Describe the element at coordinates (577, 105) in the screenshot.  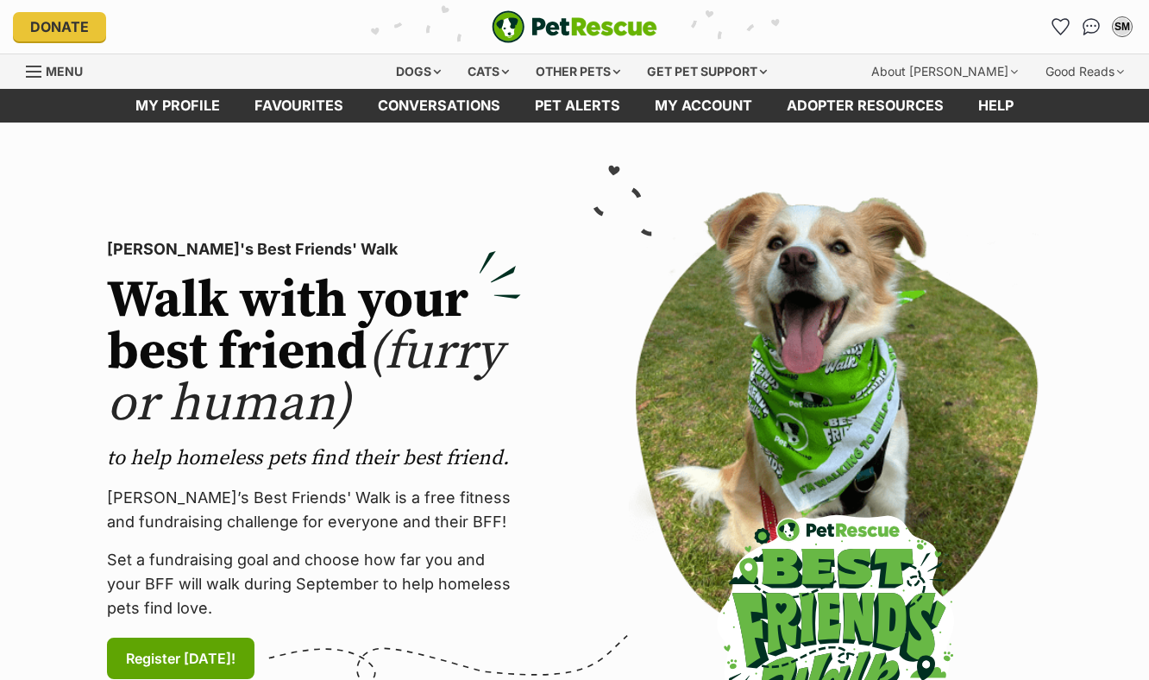
I see `a: Pet alerts` at that location.